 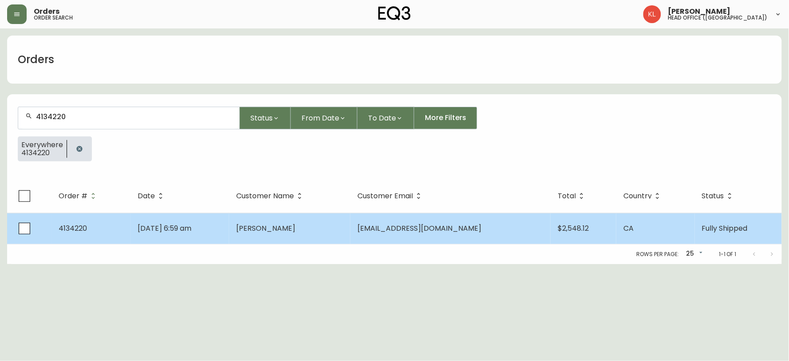 What do you see at coordinates (42, 145) in the screenshot?
I see `span: Everywhere` at bounding box center [42, 145].